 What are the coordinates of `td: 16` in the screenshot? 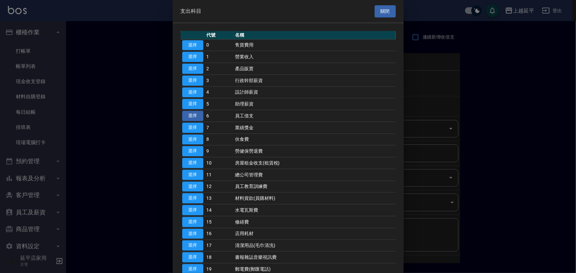 It's located at (219, 234).